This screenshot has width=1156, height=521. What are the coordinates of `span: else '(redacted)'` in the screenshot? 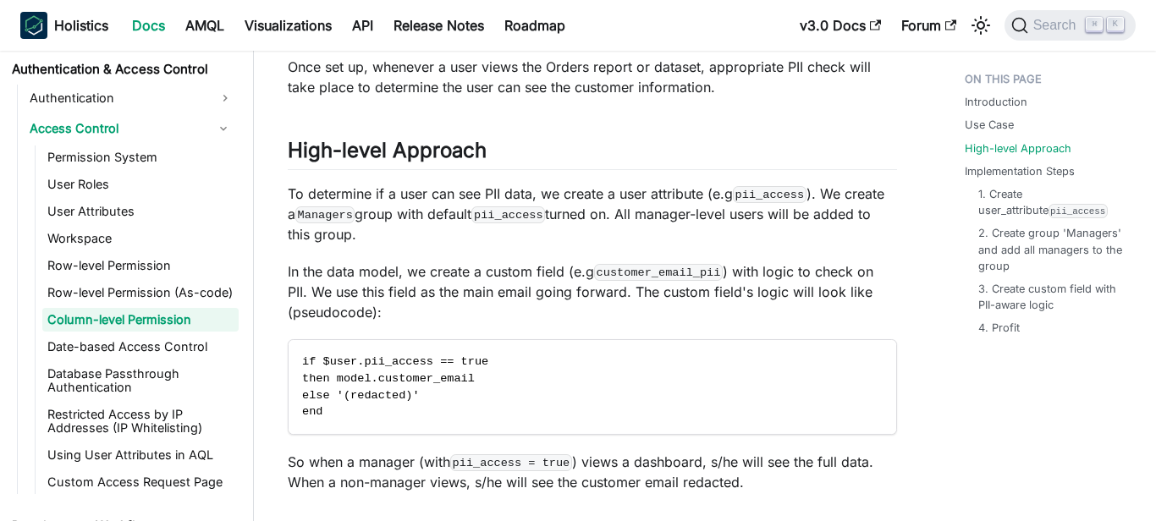 It's located at (361, 395).